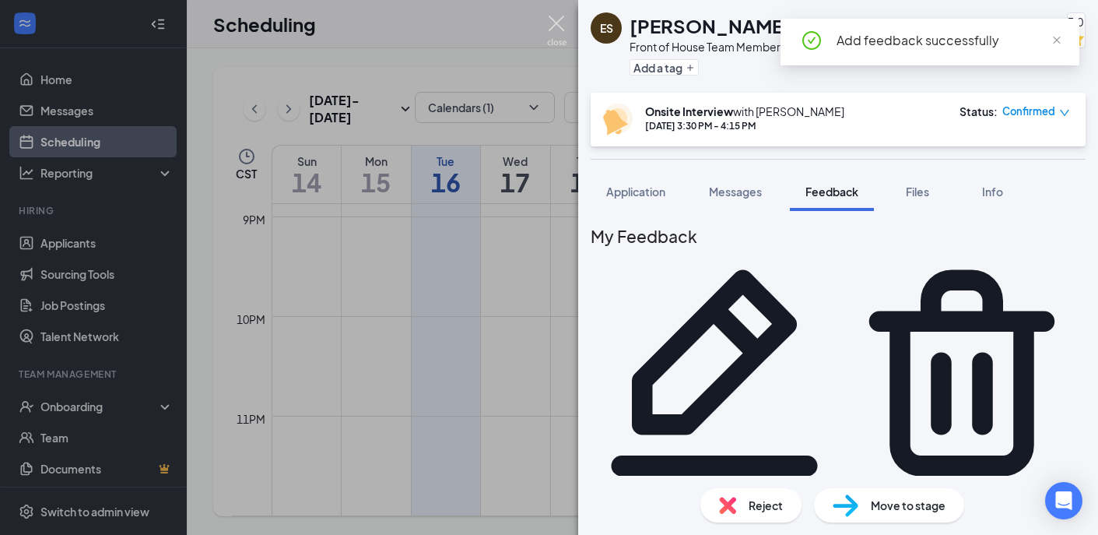  What do you see at coordinates (908, 505) in the screenshot?
I see `span: Move to stage` at bounding box center [908, 505].